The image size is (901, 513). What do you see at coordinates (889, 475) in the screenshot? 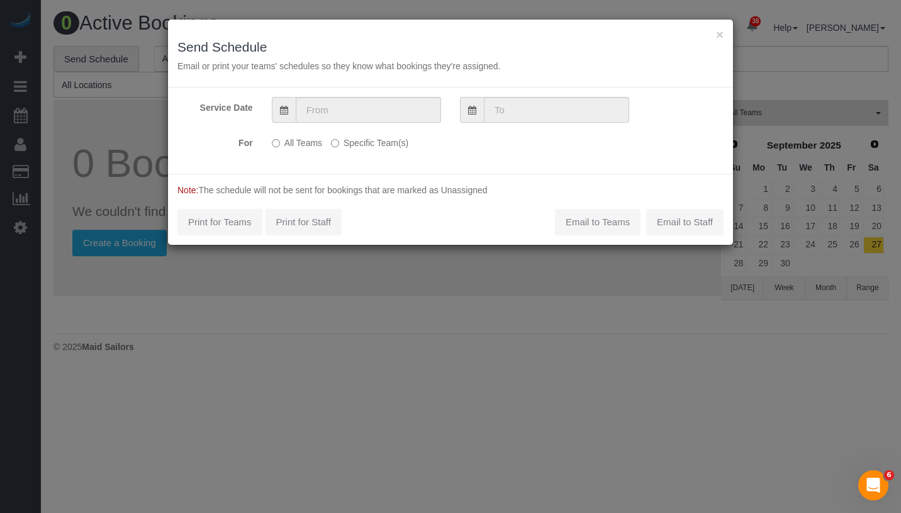
I see `span: 6` at bounding box center [889, 475].